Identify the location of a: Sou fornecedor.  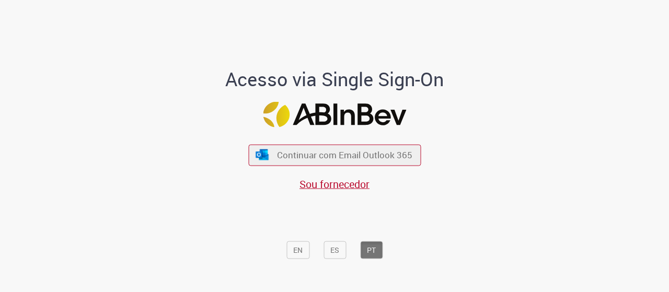
(335, 184).